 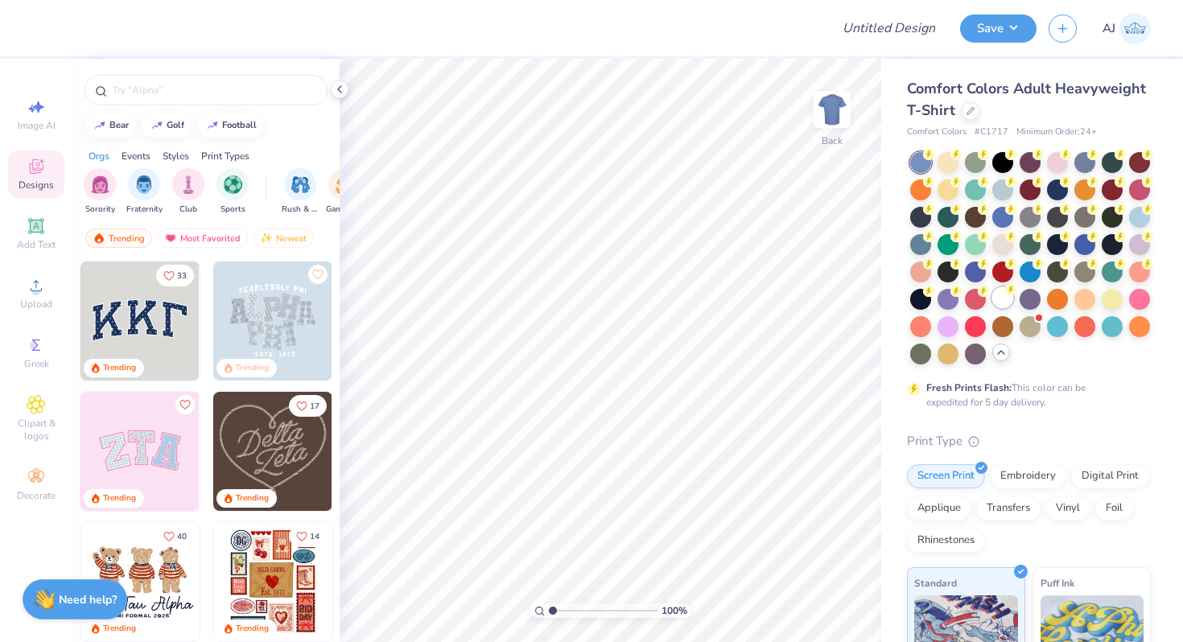 I want to click on img: 9980f5e8-e6a1-4b4a-8839-2b0e9349023c, so click(x=140, y=452).